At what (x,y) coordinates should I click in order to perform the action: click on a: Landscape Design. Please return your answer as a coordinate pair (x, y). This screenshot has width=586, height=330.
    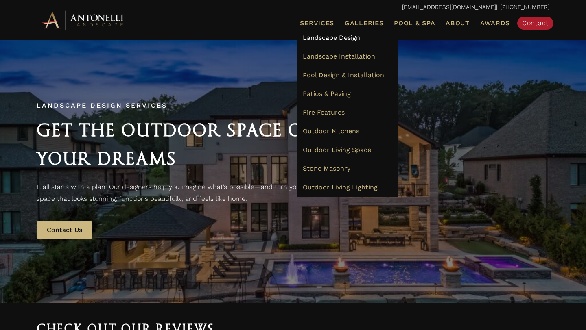
    Looking at the image, I should click on (347, 38).